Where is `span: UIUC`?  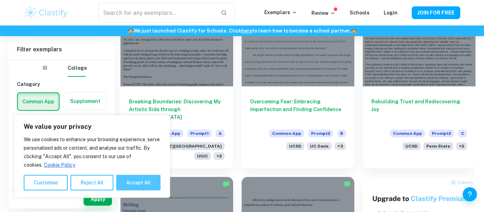
span: UIUC is located at coordinates (202, 156).